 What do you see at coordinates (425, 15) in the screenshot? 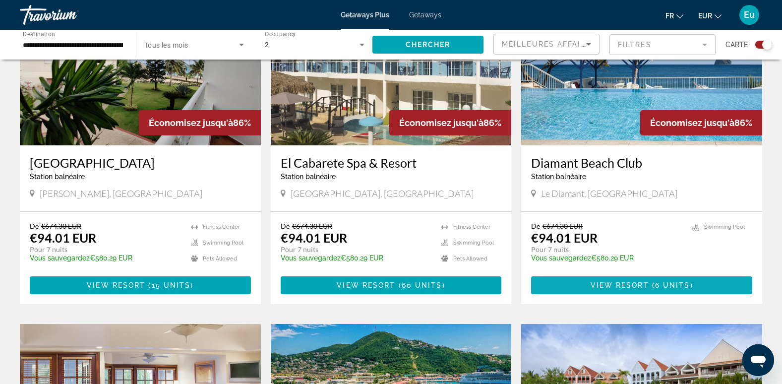
I see `span: Getaways` at bounding box center [425, 15].